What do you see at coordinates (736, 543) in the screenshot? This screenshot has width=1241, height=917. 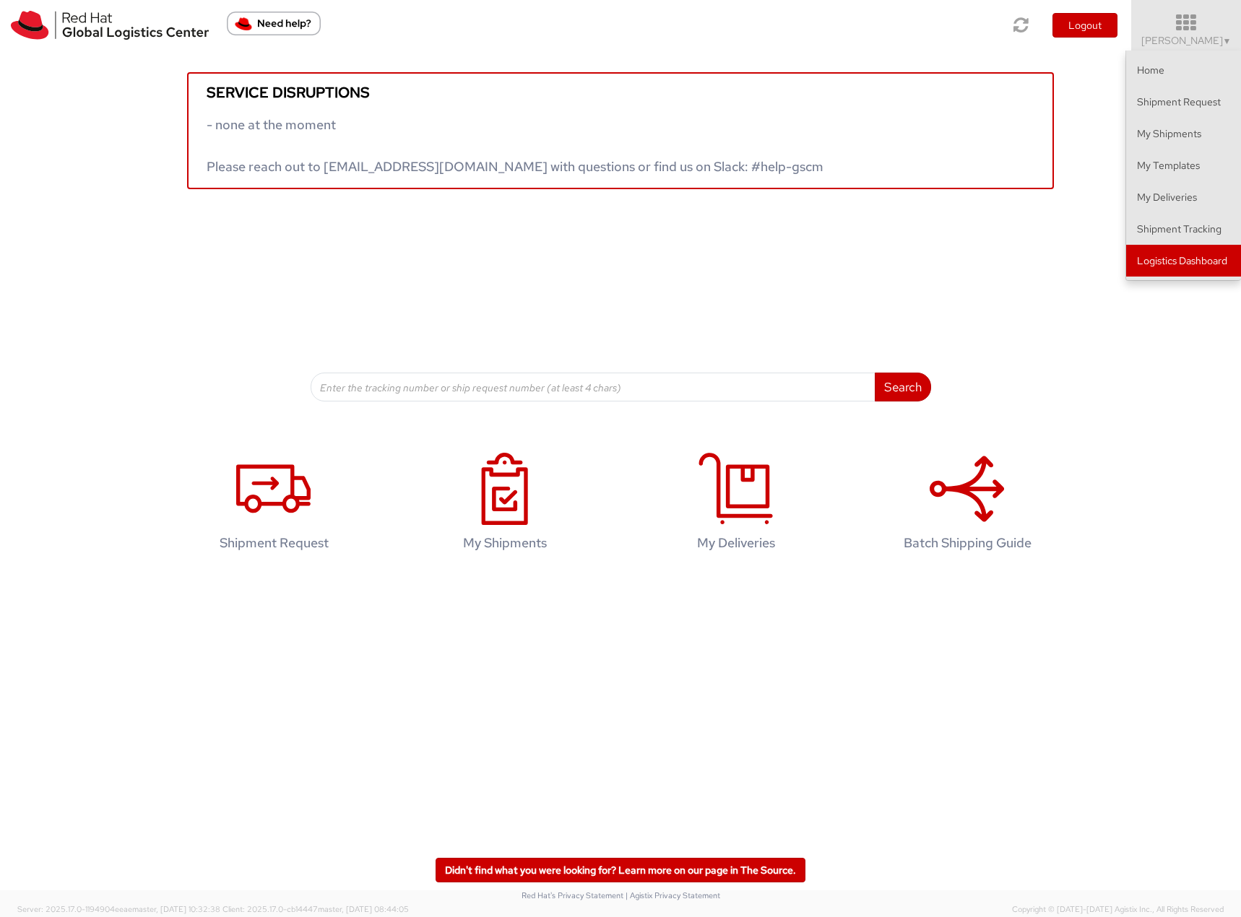 I see `h4: My Deliveries` at bounding box center [736, 543].